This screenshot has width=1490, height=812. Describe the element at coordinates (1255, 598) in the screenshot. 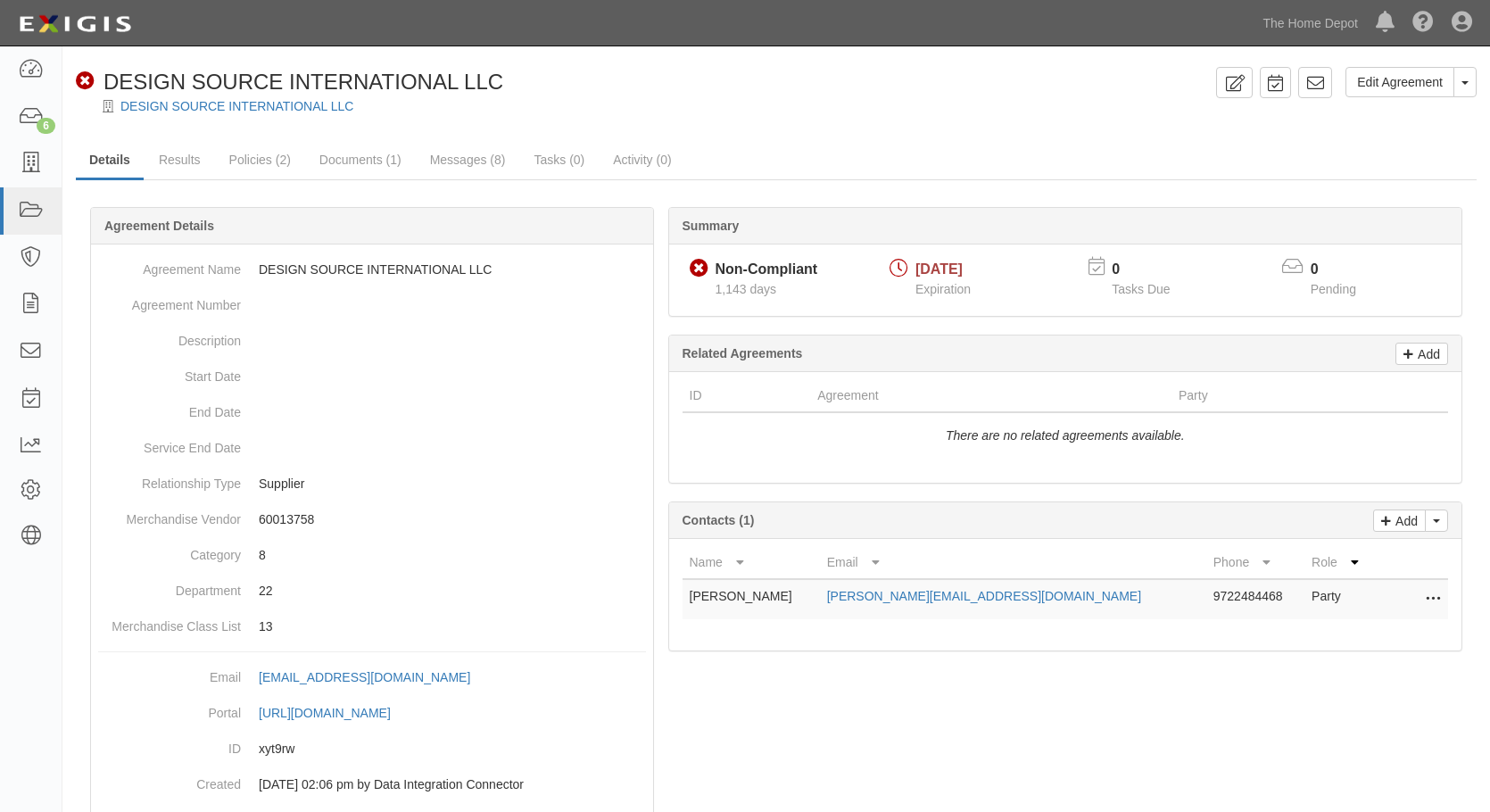

I see `td: 9722484468` at that location.